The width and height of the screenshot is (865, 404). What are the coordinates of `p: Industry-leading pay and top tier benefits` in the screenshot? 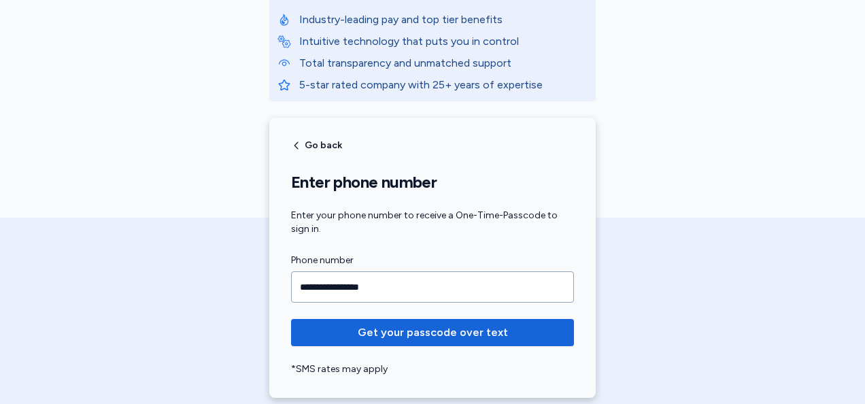 It's located at (443, 20).